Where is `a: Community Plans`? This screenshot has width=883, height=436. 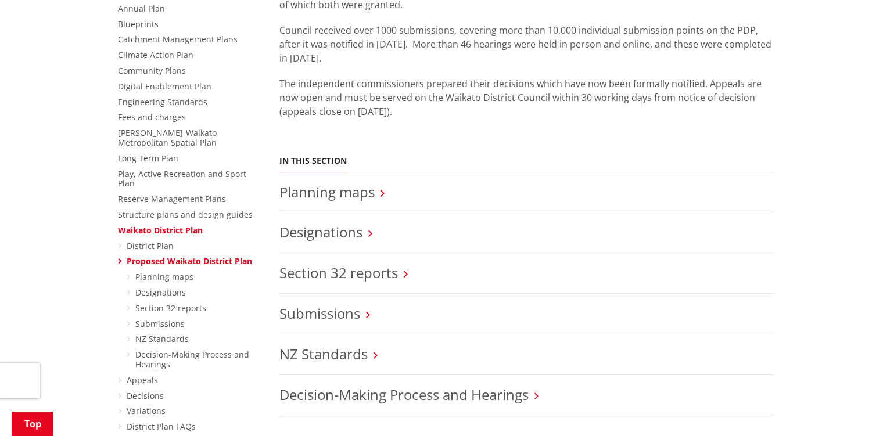
a: Community Plans is located at coordinates (152, 70).